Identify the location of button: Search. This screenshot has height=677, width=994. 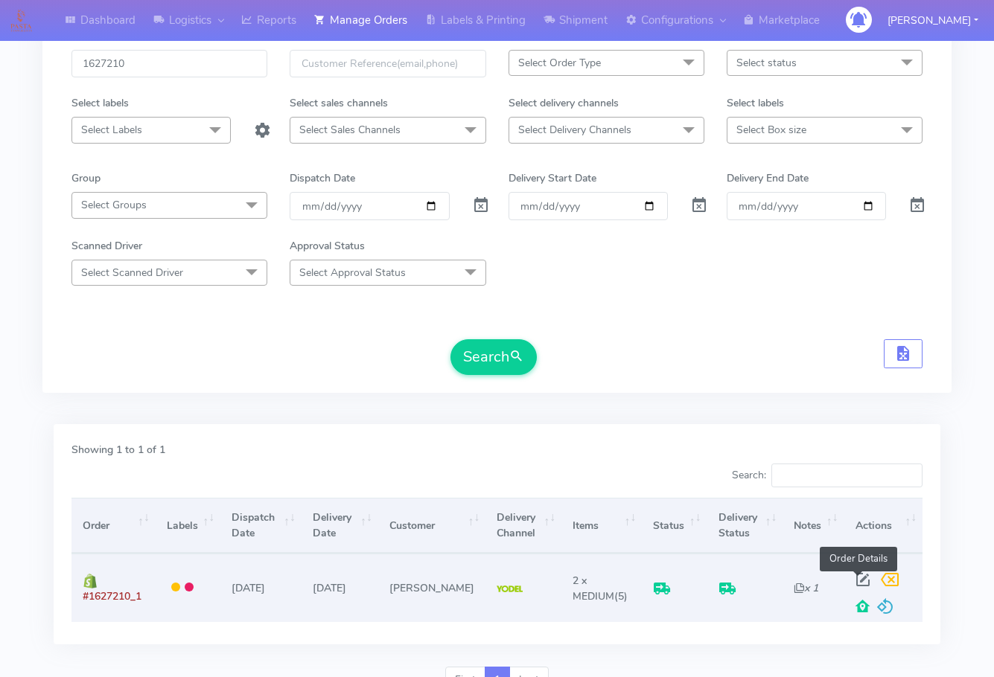
(493, 357).